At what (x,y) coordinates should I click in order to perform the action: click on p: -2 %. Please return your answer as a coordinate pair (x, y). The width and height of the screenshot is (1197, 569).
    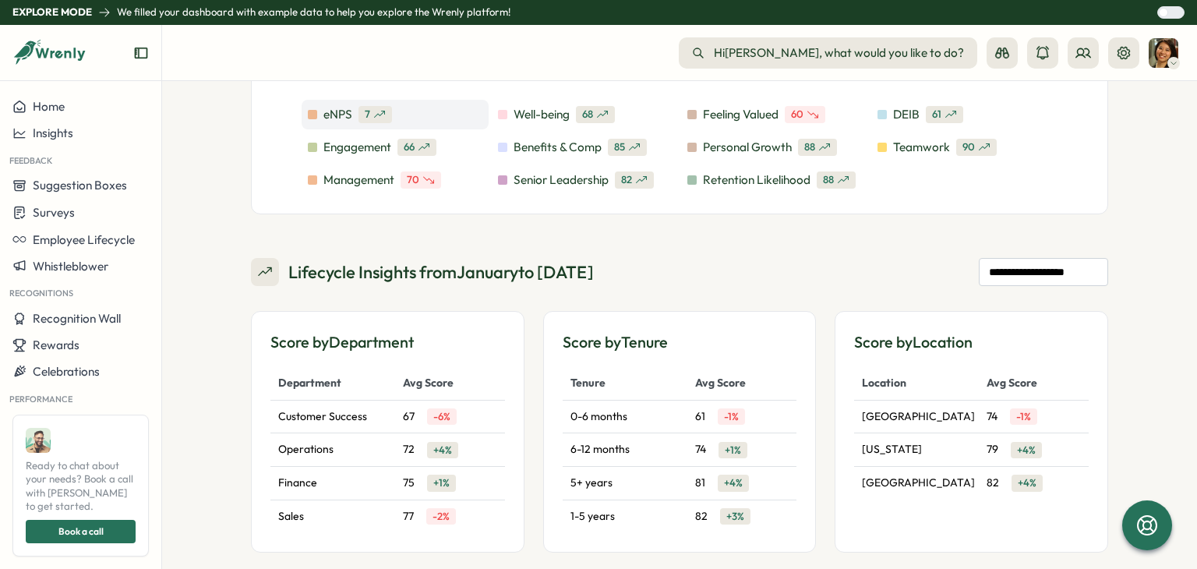
    Looking at the image, I should click on (441, 517).